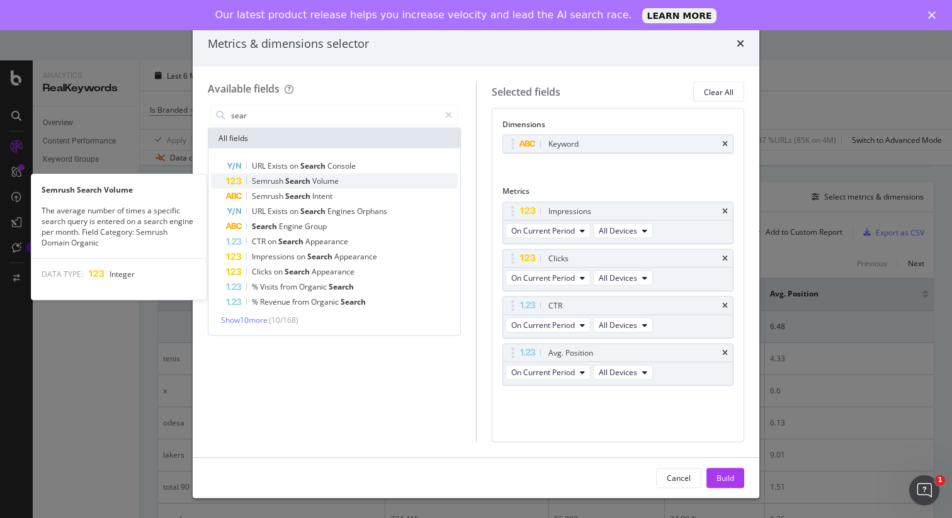 The width and height of the screenshot is (952, 518). Describe the element at coordinates (315, 226) in the screenshot. I see `span: Group` at that location.